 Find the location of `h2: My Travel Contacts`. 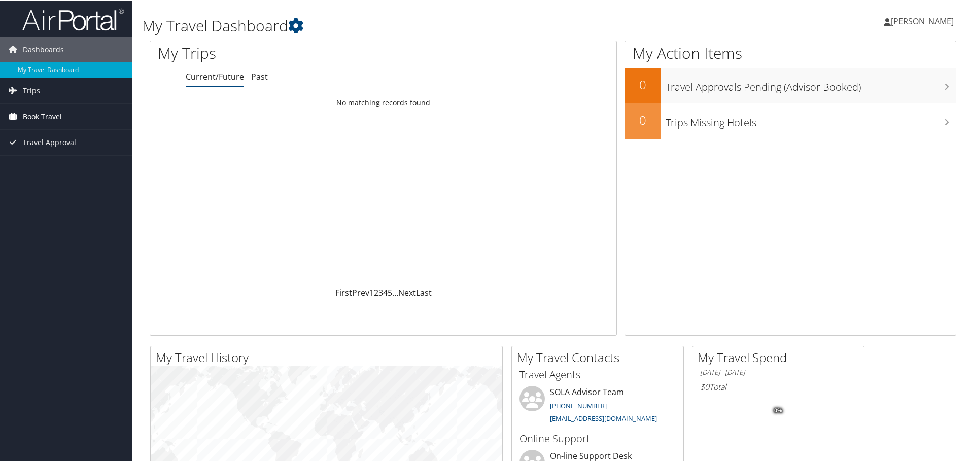

h2: My Travel Contacts is located at coordinates (600, 357).